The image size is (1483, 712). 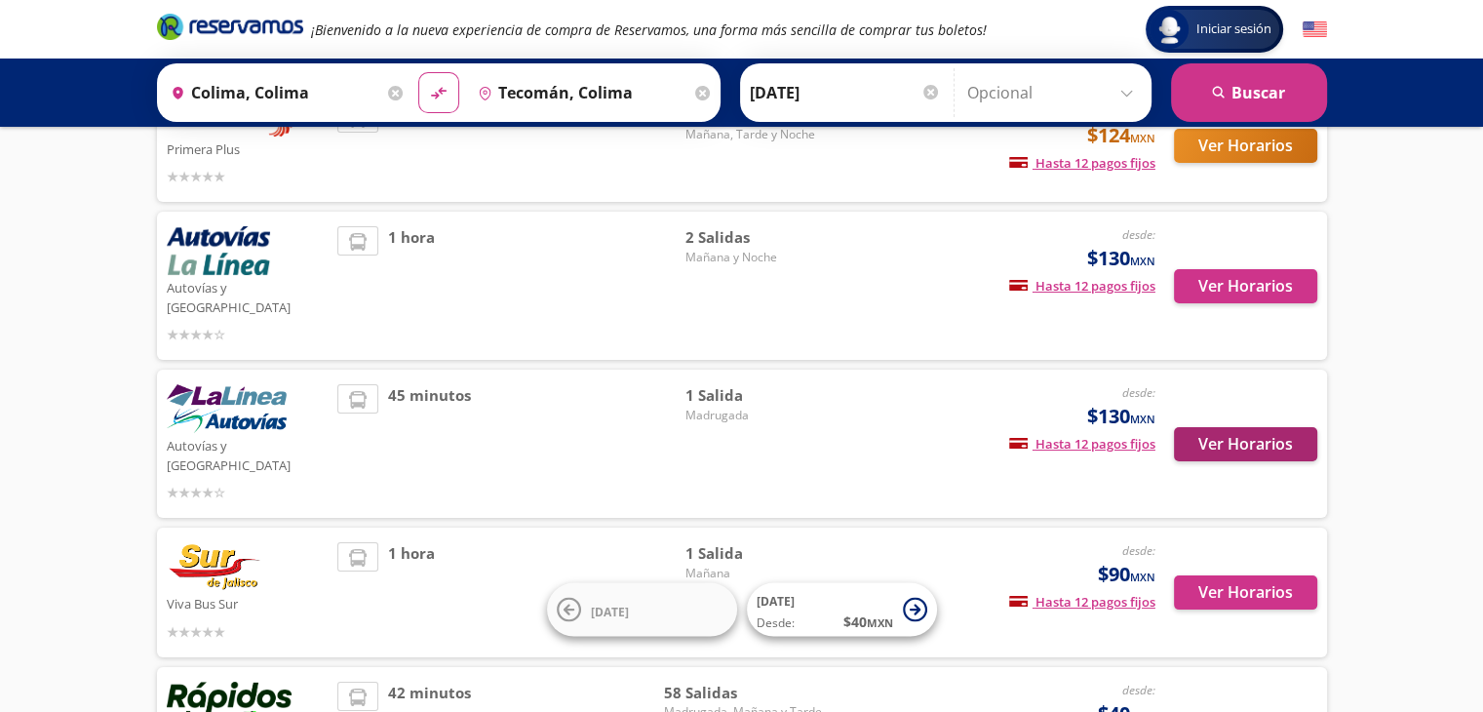 What do you see at coordinates (248, 603) in the screenshot?
I see `p: Viva Bus Sur` at bounding box center [248, 603].